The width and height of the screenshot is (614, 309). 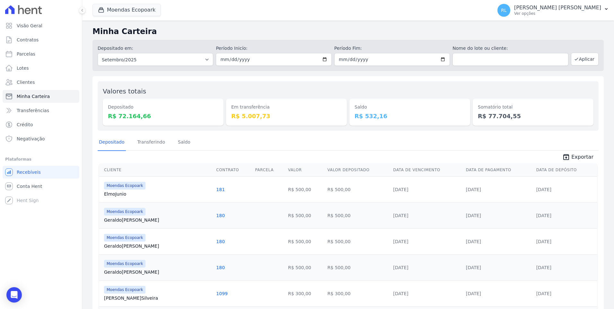 What do you see at coordinates (41, 54) in the screenshot?
I see `a: Parcelas` at bounding box center [41, 54].